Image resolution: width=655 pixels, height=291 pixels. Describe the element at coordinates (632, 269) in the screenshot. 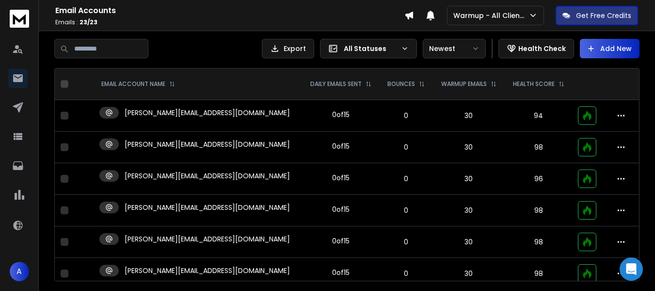

I see `div: Open Intercom Messenger` at that location.